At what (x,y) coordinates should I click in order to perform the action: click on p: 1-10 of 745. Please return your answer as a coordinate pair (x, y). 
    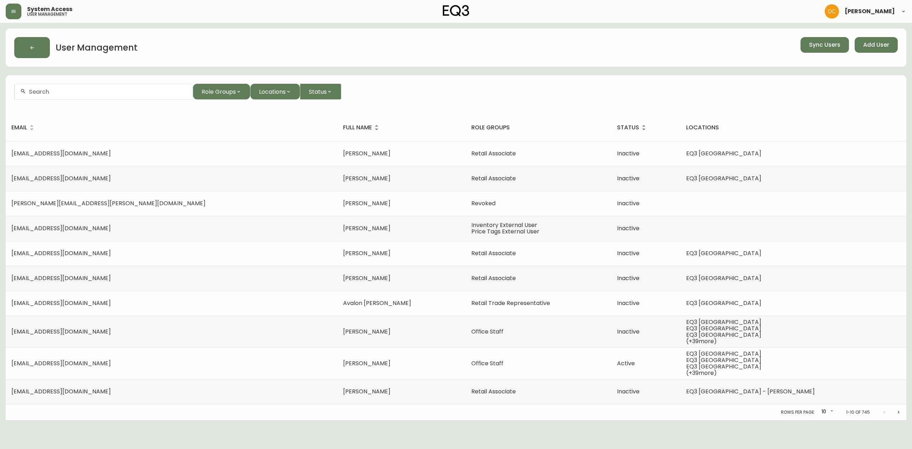
    Looking at the image, I should click on (858, 412).